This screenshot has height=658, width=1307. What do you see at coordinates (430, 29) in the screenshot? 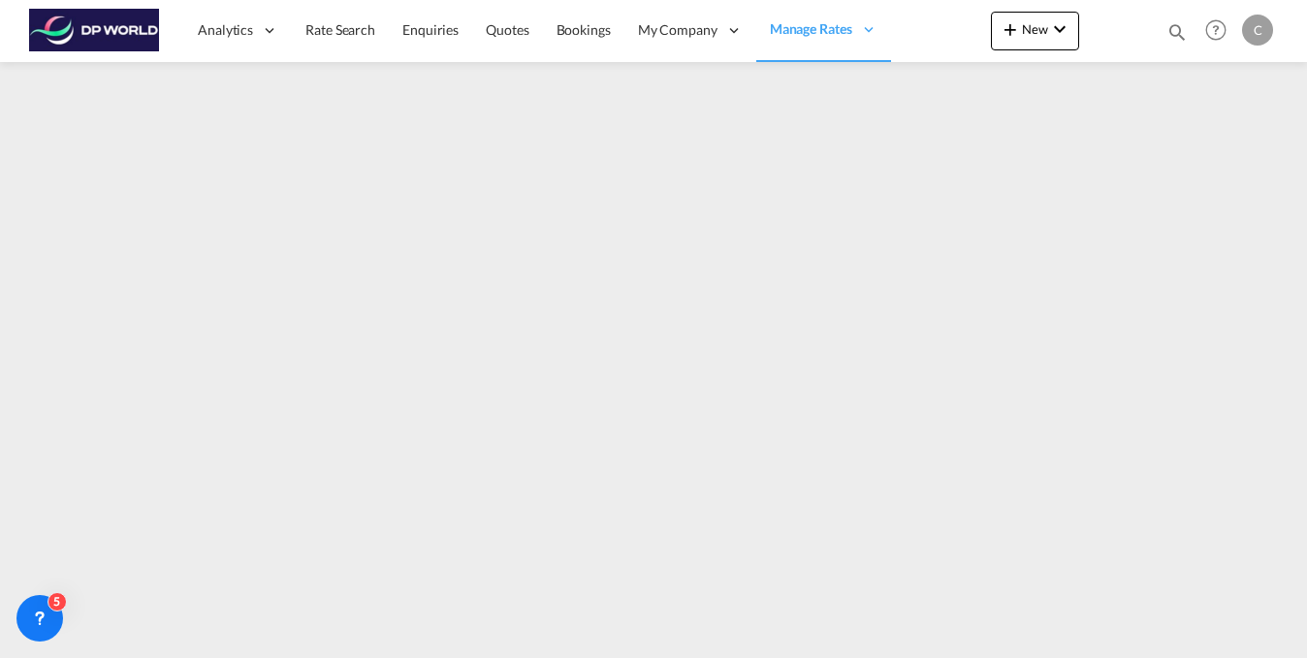
I see `span: Enquiries` at bounding box center [430, 29].